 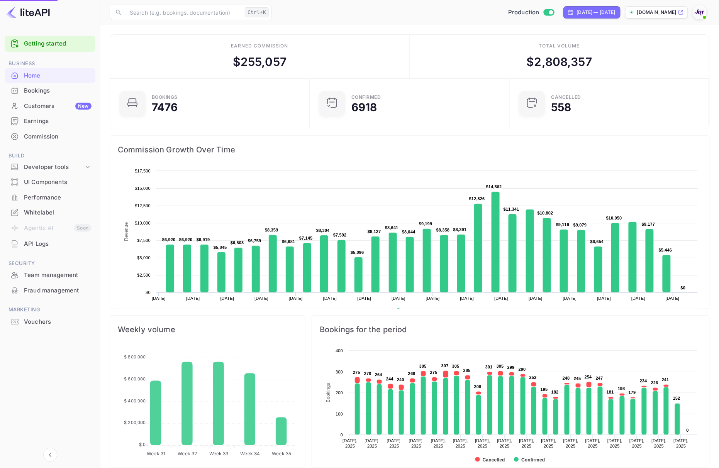 What do you see at coordinates (50, 275) in the screenshot?
I see `a: Team management` at bounding box center [50, 275].